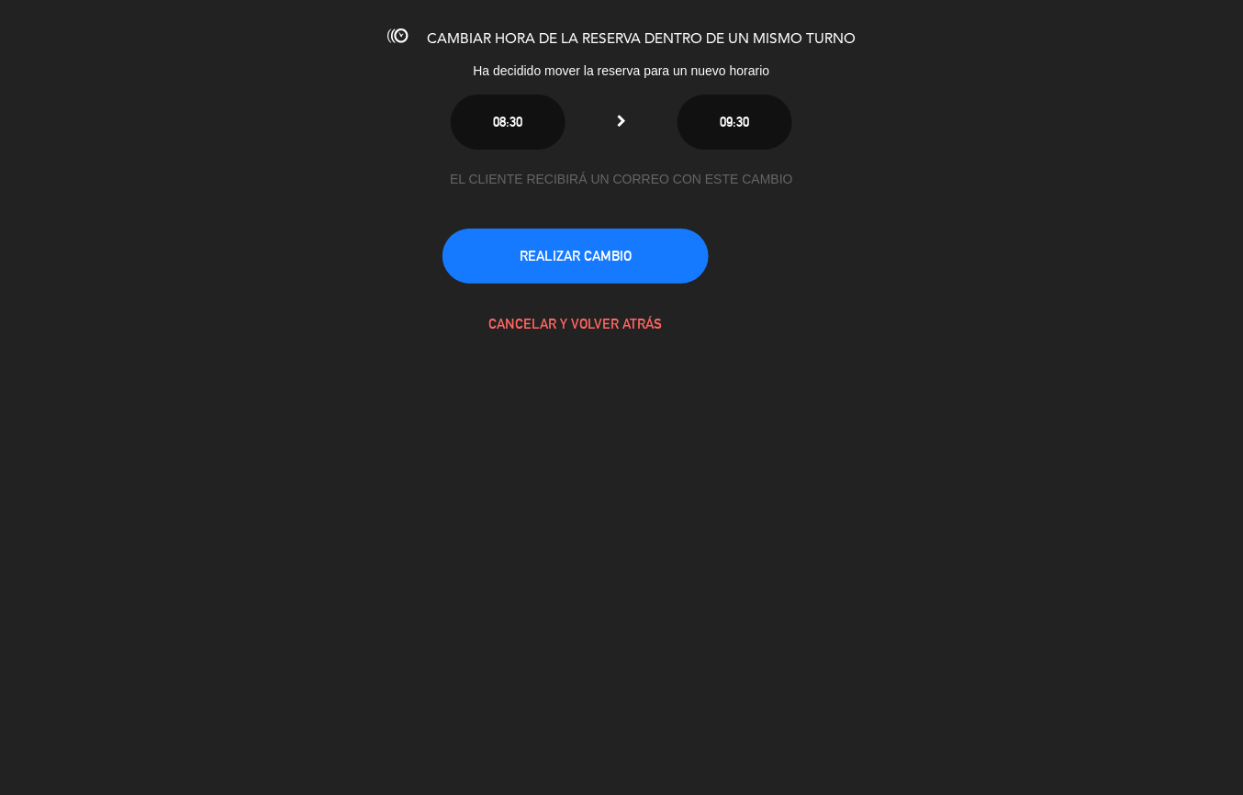  Describe the element at coordinates (508, 122) in the screenshot. I see `button: 08:30` at that location.